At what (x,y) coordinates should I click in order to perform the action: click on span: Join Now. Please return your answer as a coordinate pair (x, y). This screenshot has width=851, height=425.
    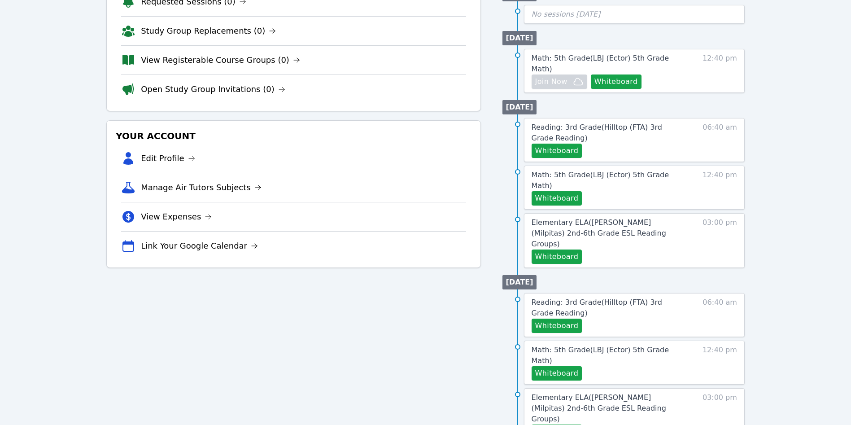
    Looking at the image, I should click on (552, 82).